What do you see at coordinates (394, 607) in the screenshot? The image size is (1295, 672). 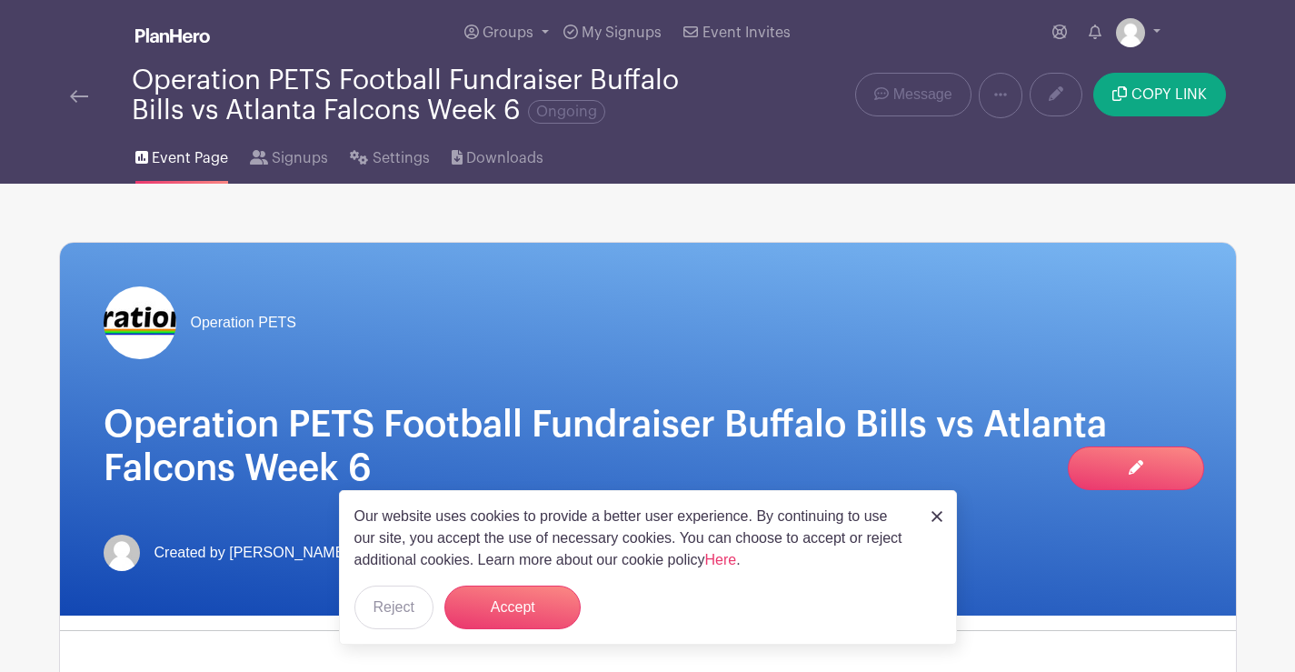 I see `button: Reject` at bounding box center [394, 607].